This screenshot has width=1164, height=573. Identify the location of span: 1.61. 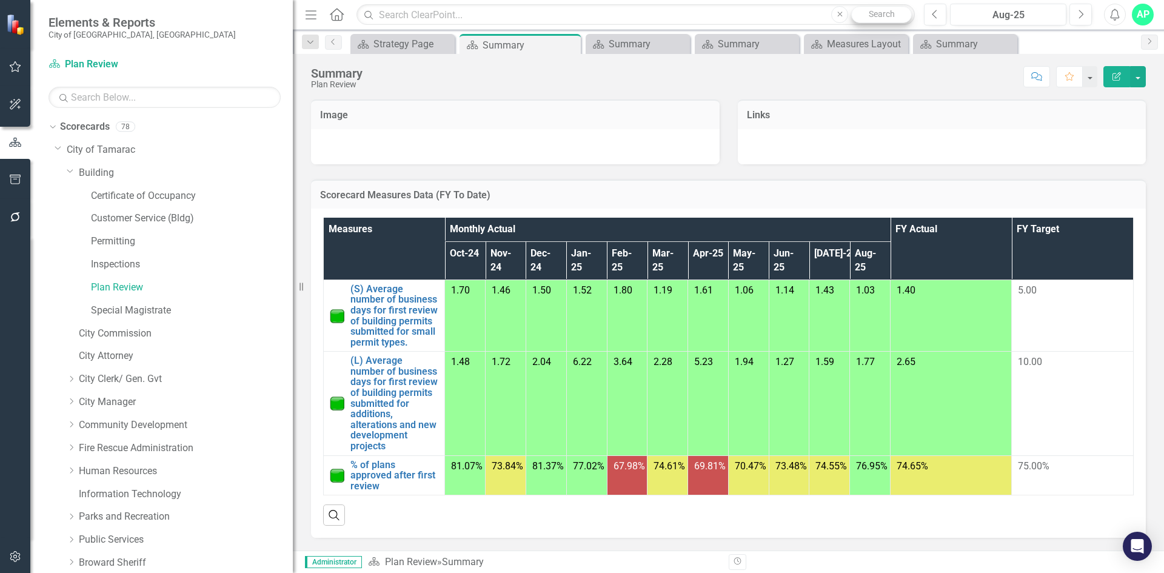
(703, 290).